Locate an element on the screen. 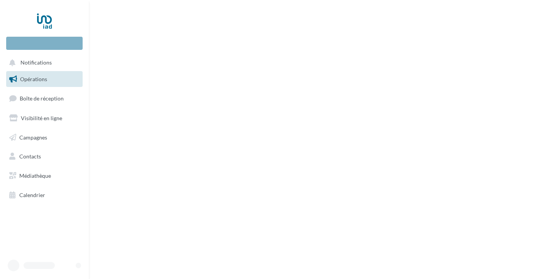  a: Boîte de réception is located at coordinates (44, 98).